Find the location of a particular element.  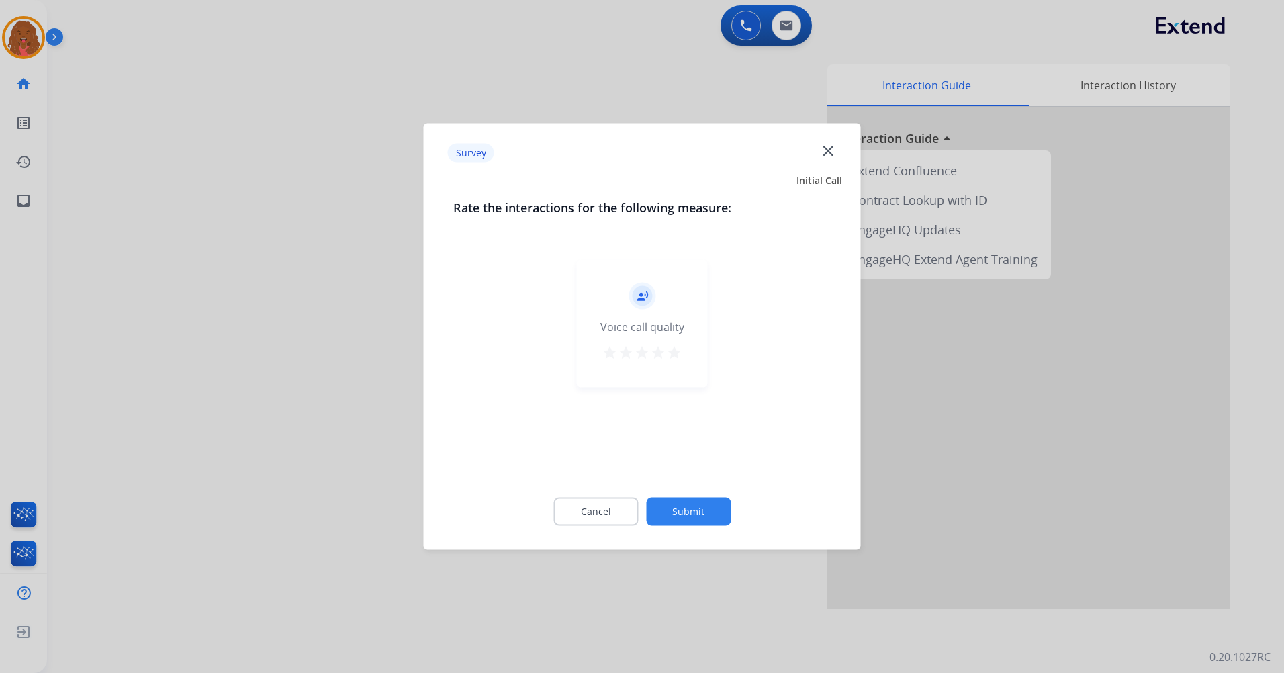

h3: Rate the interactions for the following measure: is located at coordinates (642, 207).